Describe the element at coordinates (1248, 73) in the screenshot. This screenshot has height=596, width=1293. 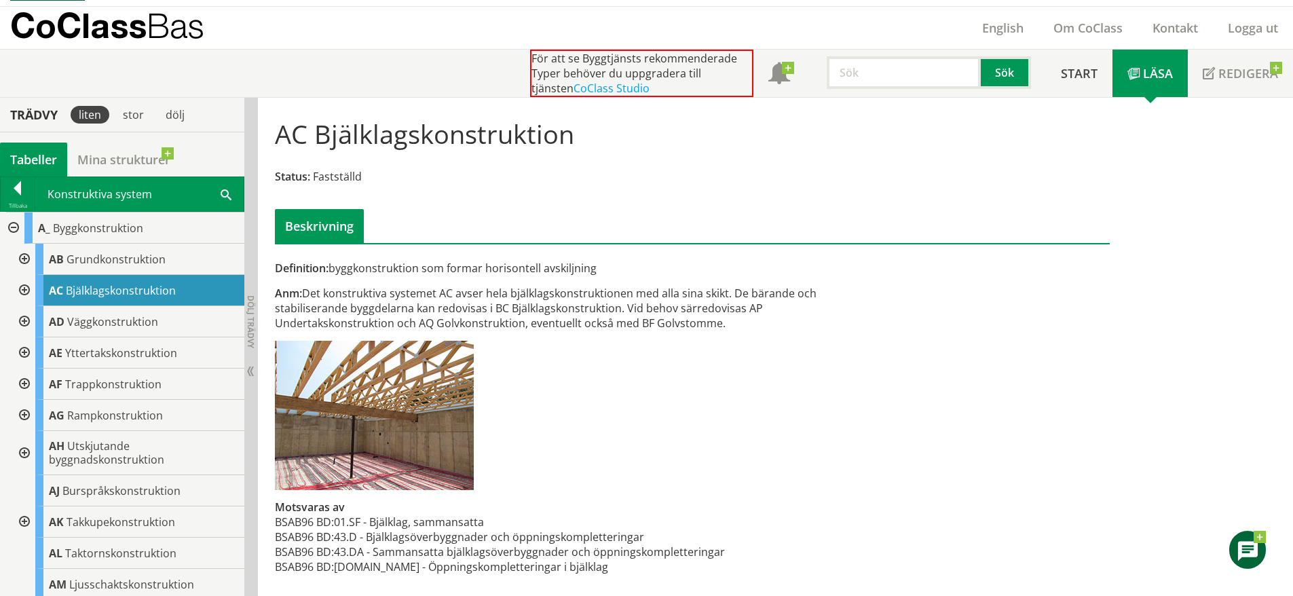
I see `span: Redigera` at that location.